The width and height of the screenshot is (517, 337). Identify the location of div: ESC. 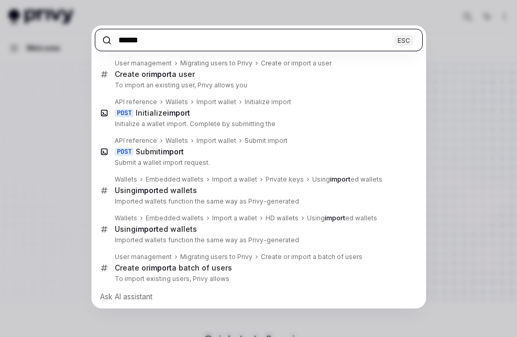
(404, 40).